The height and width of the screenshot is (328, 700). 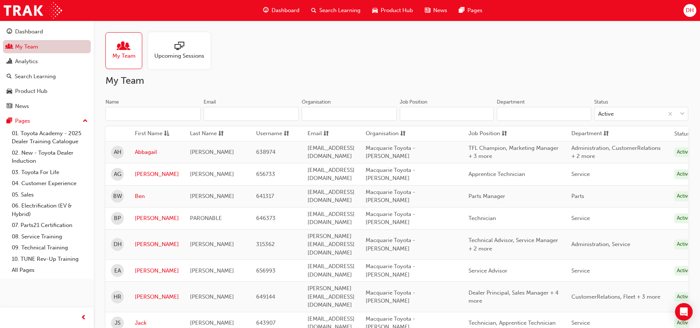 I want to click on a: 05. Sales, so click(x=50, y=195).